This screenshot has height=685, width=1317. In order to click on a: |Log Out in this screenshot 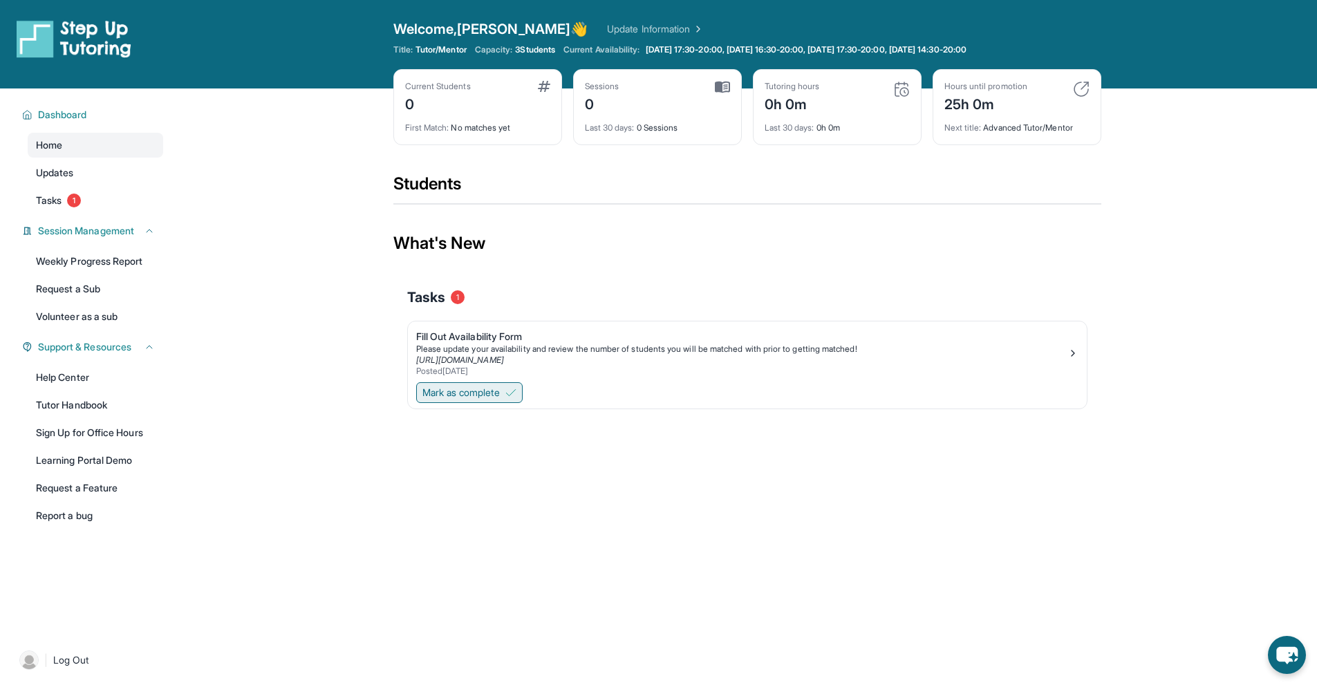, I will do `click(89, 660)`.